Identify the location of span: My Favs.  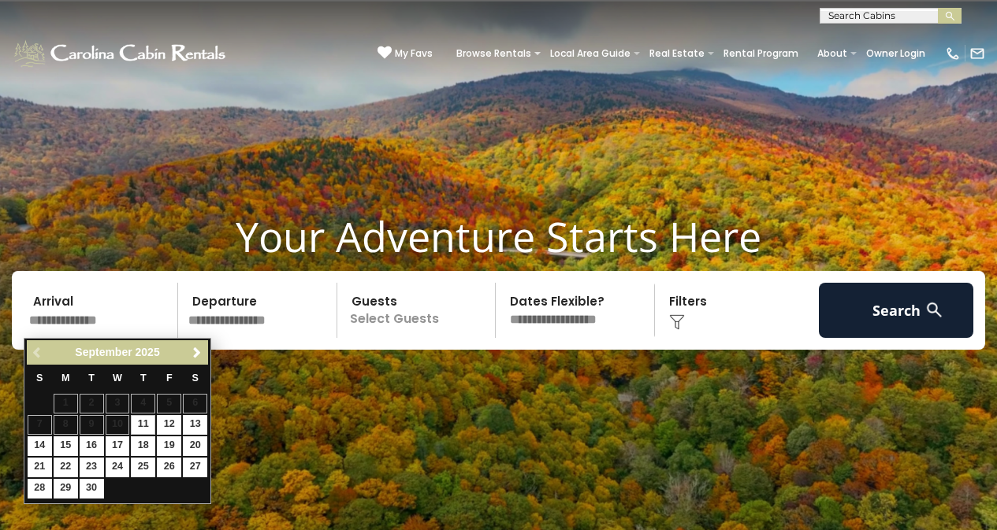
(414, 54).